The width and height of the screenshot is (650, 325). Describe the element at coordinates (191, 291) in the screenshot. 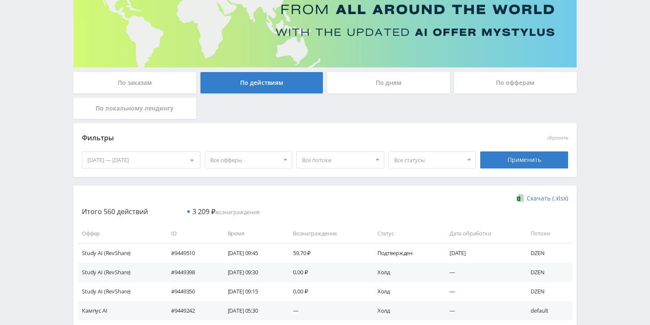

I see `td: #9449350` at that location.